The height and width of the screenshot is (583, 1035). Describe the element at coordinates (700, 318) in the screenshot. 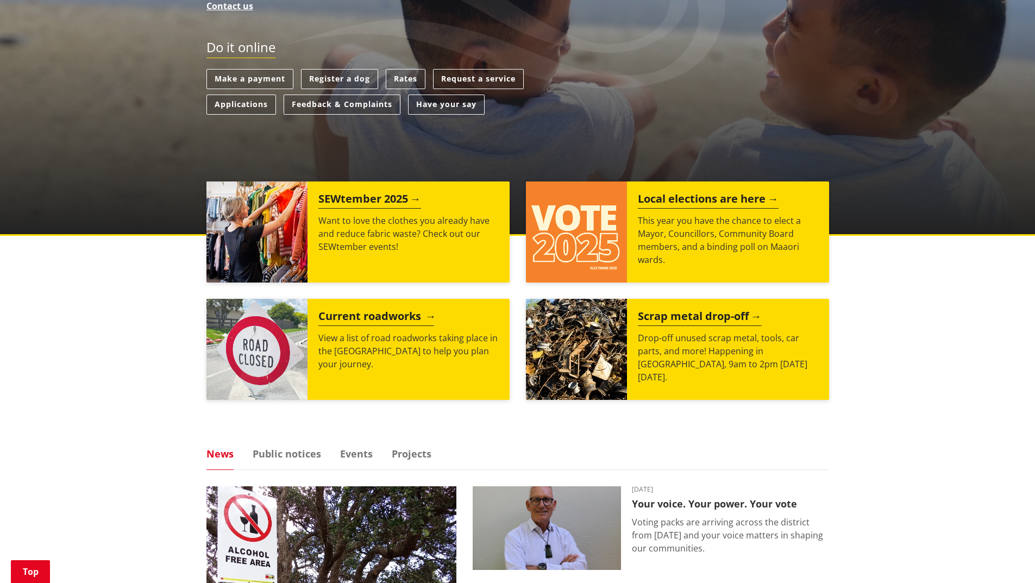

I see `h2: Scrap metal drop-off` at that location.